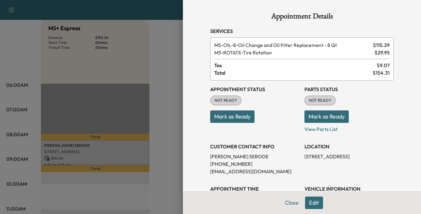 The height and width of the screenshot is (214, 421). I want to click on span: $ 29.95, so click(382, 52).